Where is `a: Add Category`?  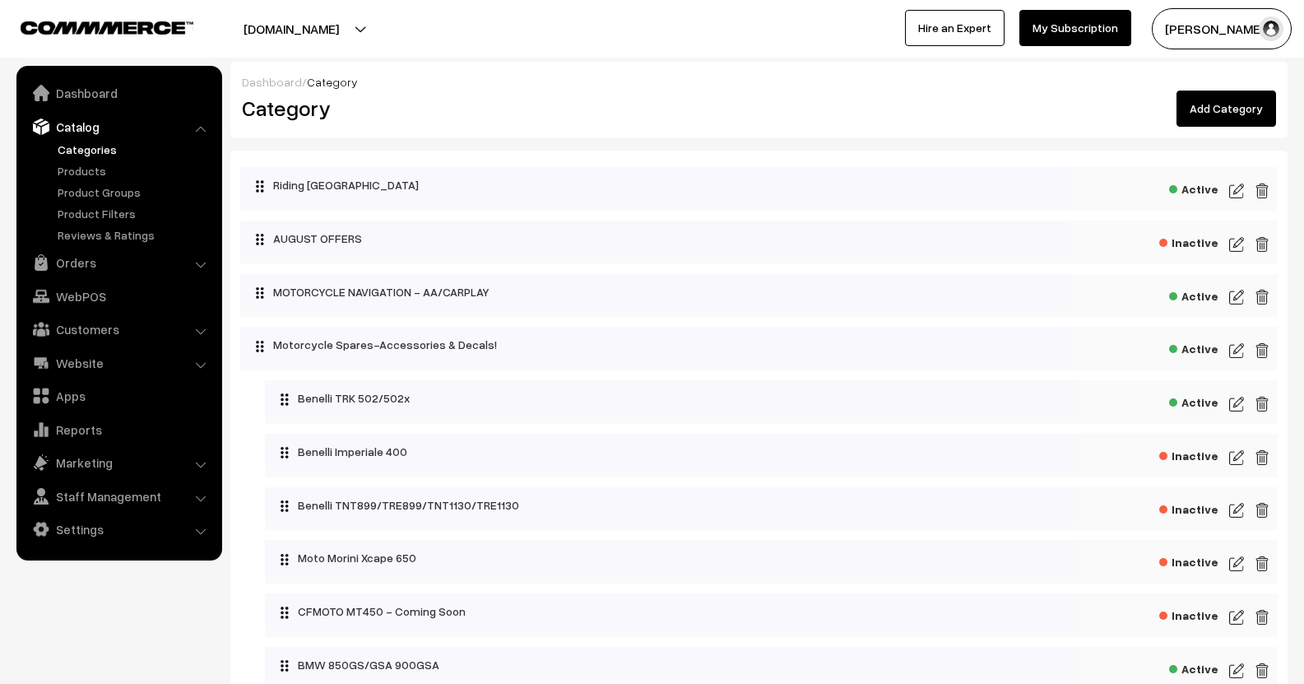
a: Add Category is located at coordinates (1226, 109).